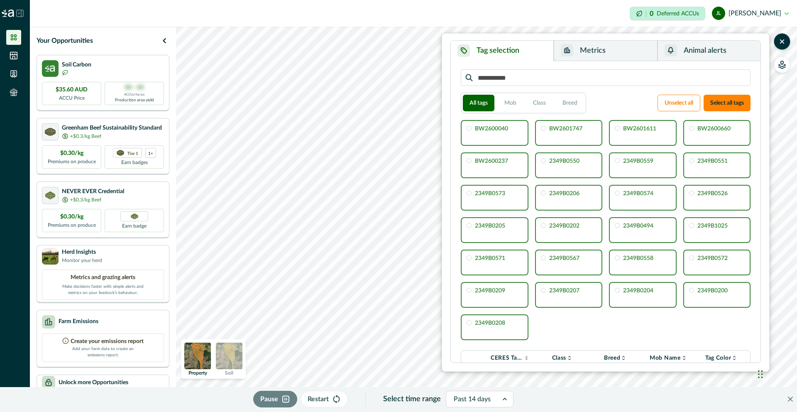 Image resolution: width=797 pixels, height=412 pixels. I want to click on p: BW2601611, so click(640, 129).